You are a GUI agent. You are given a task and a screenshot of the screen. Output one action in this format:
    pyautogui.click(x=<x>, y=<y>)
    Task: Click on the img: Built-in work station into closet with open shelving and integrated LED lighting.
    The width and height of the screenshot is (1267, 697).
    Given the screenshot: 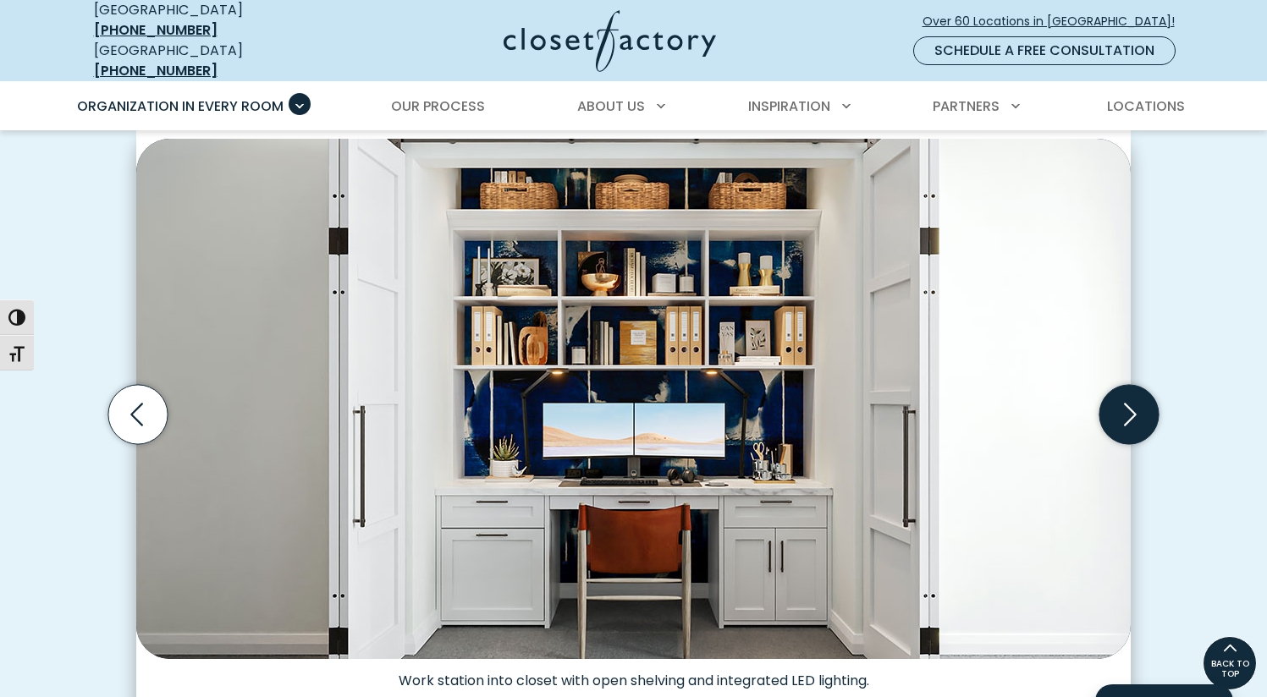 What is the action you would take?
    pyautogui.click(x=633, y=399)
    